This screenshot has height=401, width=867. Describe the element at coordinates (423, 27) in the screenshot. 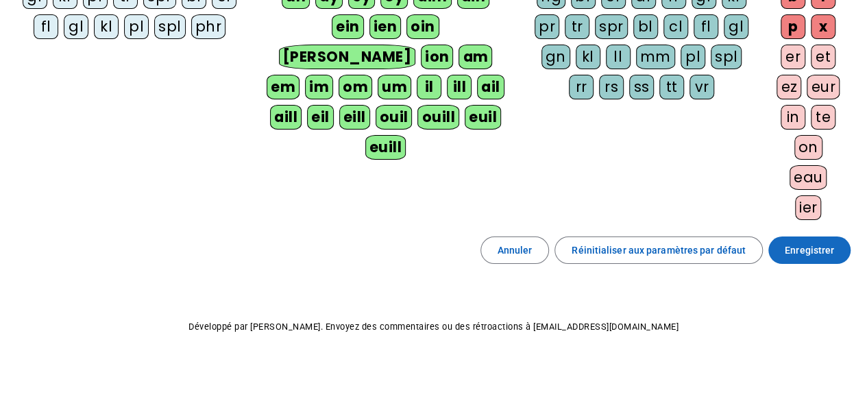

I see `div: oin` at that location.